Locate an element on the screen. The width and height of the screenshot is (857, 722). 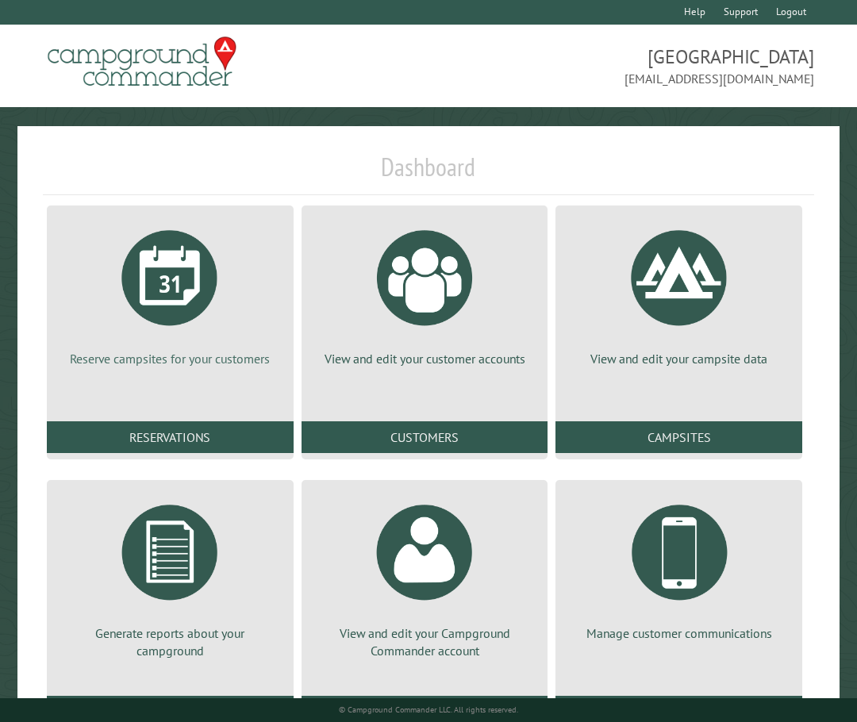
a: View and edit your campsite data is located at coordinates (678, 293).